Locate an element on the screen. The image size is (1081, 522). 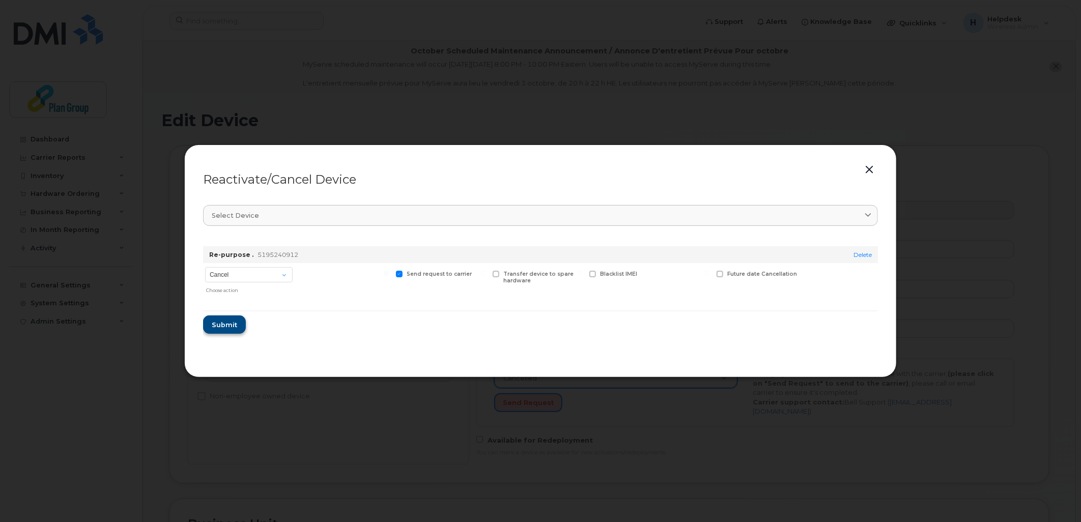
a: Delete is located at coordinates (863, 254).